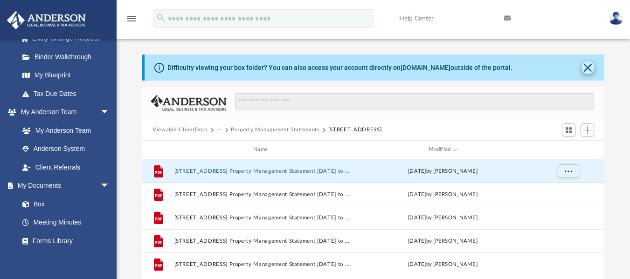  What do you see at coordinates (66, 167) in the screenshot?
I see `a: Client Referrals` at bounding box center [66, 167].